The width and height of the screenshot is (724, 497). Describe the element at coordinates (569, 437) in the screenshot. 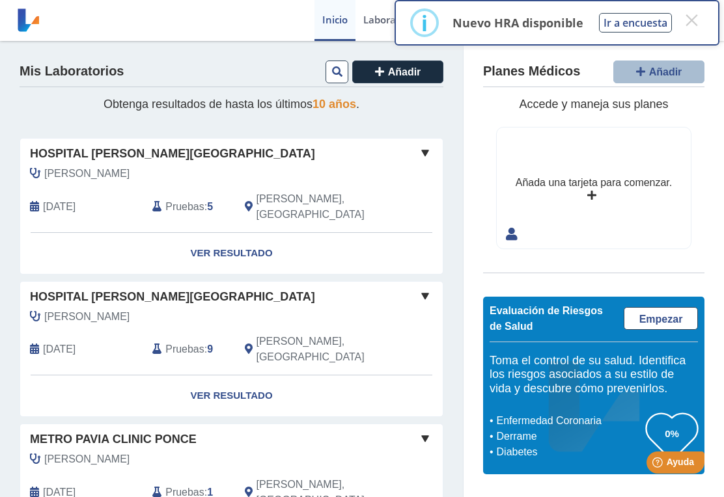

I see `li: Derrame` at that location.